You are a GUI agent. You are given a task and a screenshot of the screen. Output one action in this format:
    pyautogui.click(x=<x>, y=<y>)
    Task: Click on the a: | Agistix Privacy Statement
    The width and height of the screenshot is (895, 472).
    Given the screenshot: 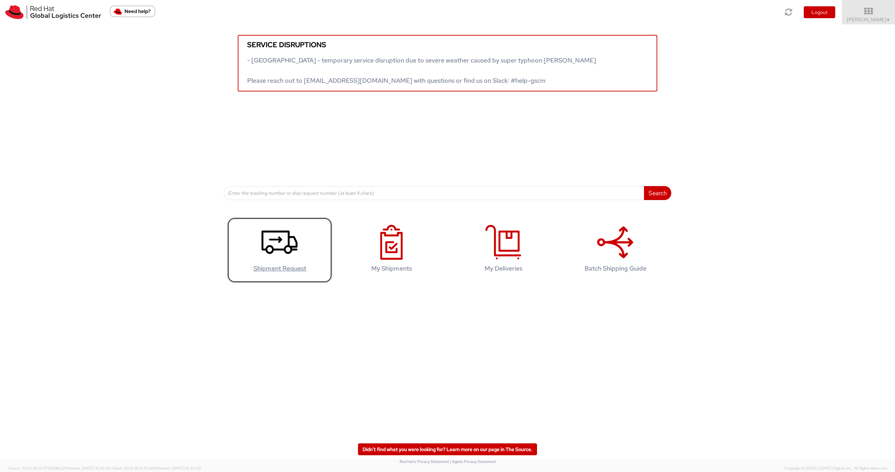 What is the action you would take?
    pyautogui.click(x=472, y=462)
    